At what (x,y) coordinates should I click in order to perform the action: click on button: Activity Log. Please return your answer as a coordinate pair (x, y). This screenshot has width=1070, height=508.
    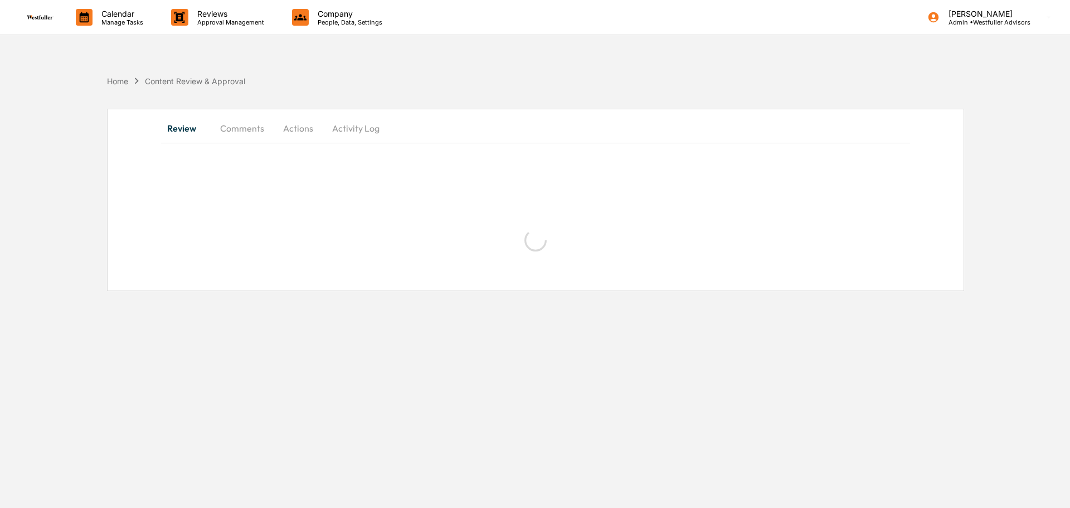
    Looking at the image, I should click on (356, 128).